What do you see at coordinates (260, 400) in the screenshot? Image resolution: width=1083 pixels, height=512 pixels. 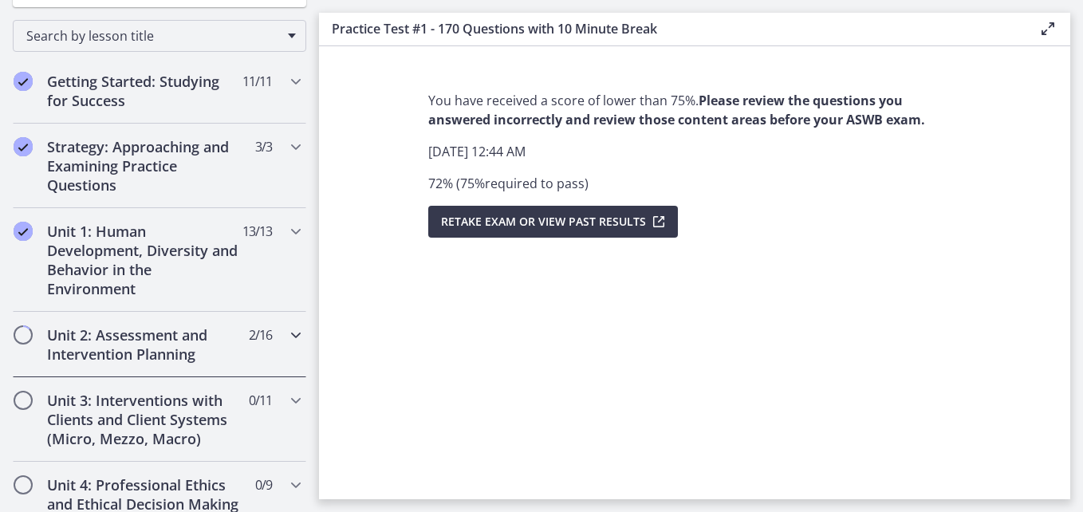 I see `span: 0 / 11` at bounding box center [260, 400].